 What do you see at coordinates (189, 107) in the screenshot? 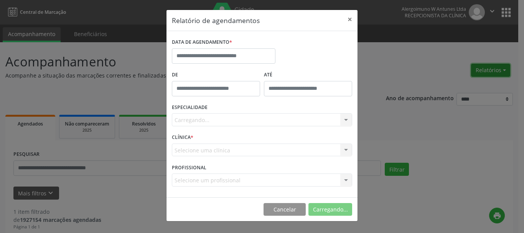
I see `label: ESPECIALIDADE` at bounding box center [189, 107].